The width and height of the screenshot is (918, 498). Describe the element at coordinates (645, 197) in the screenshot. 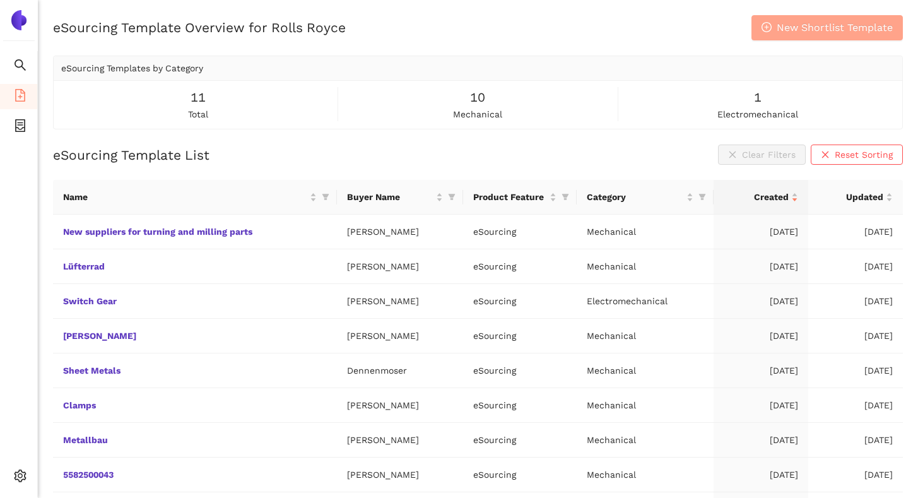

I see `th: this column's title is Category,this column is sortable` at that location.